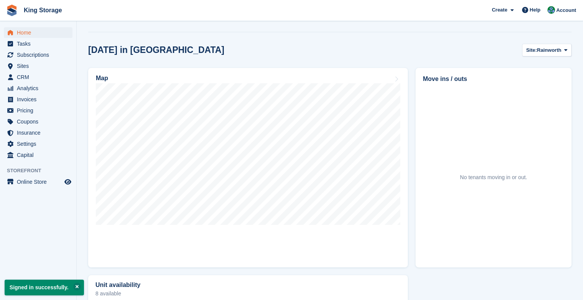 This screenshot has height=300, width=583. I want to click on span: Storefront, so click(41, 170).